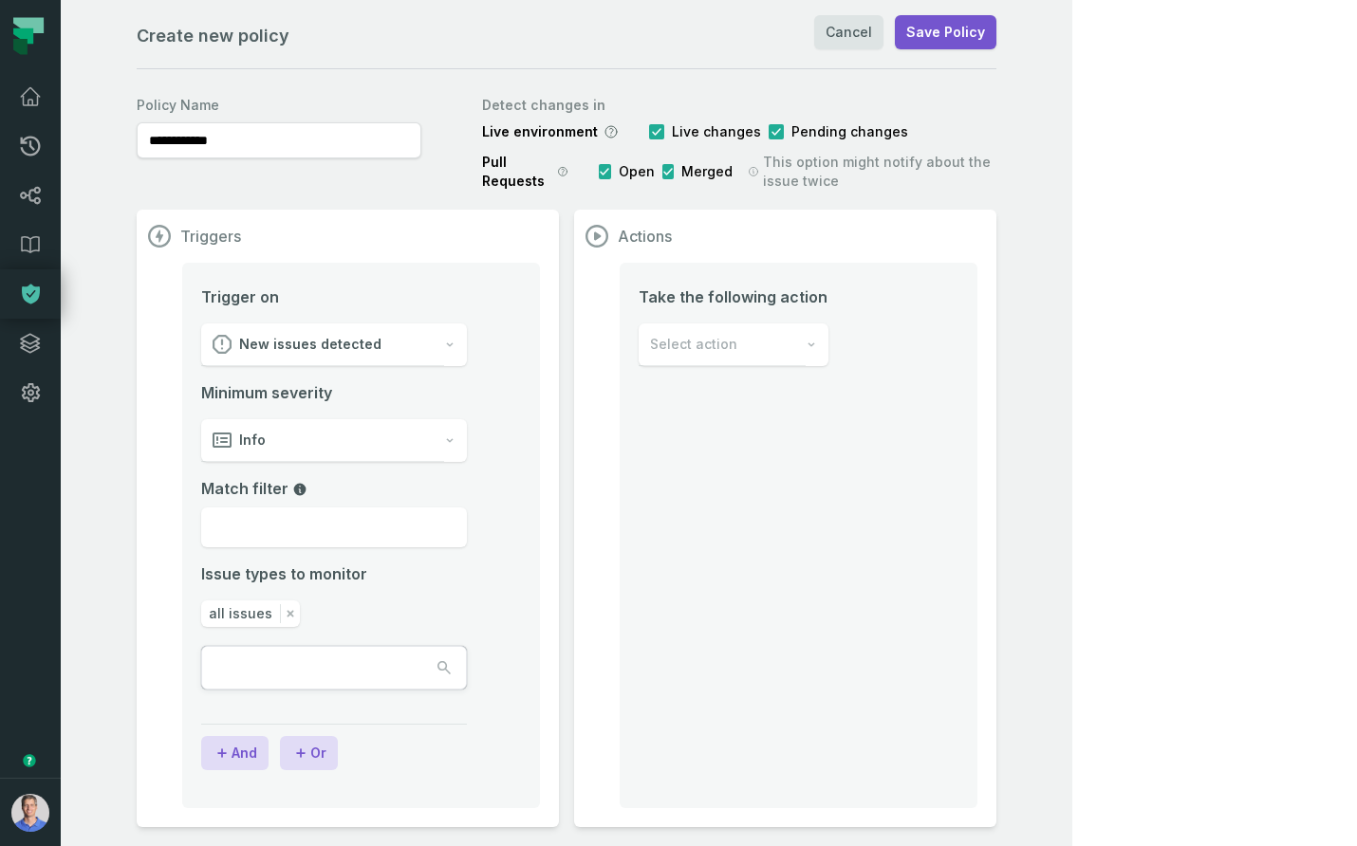 Image resolution: width=1357 pixels, height=846 pixels. What do you see at coordinates (30, 813) in the screenshot?
I see `img: avatar of Barak Forgoun` at bounding box center [30, 813].